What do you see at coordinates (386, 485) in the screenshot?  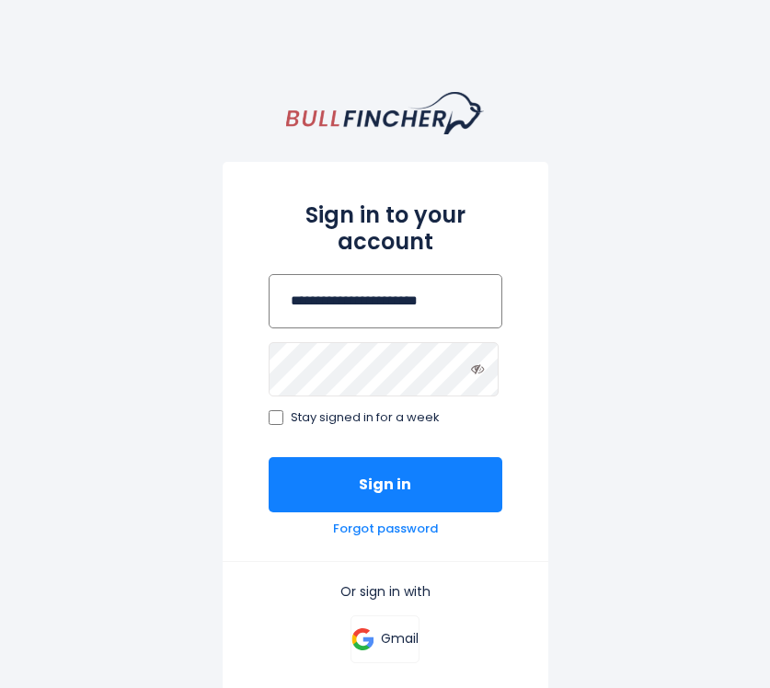 I see `button: Sign in` at bounding box center [386, 485].